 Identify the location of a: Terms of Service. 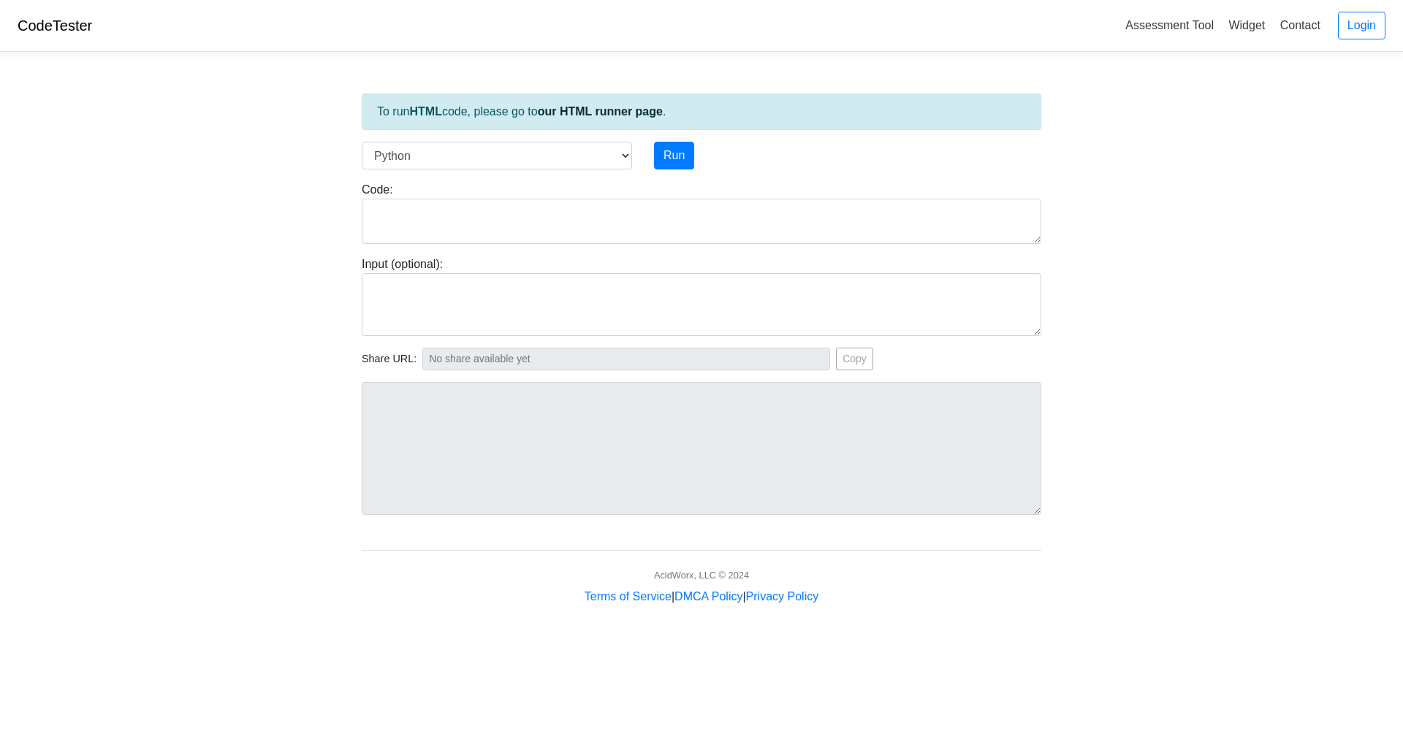
(628, 596).